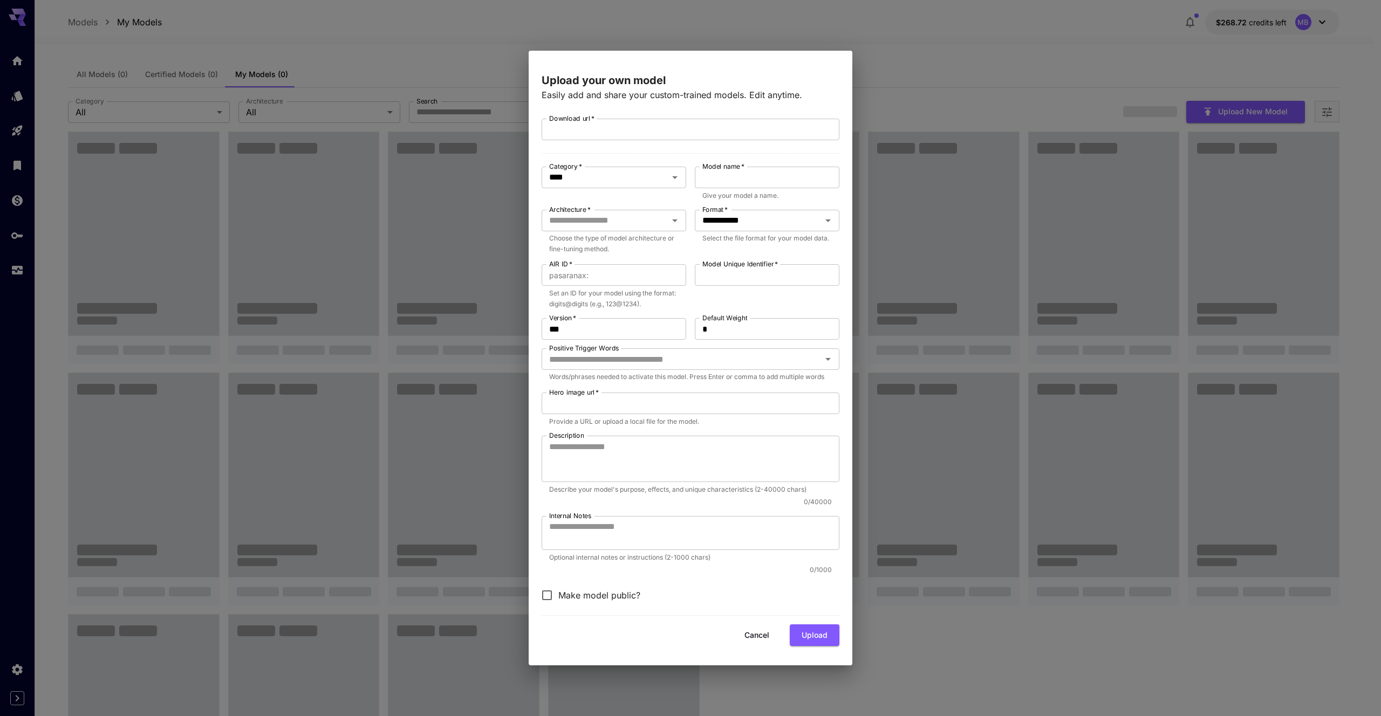 The height and width of the screenshot is (716, 1381). I want to click on button: Upload, so click(815, 636).